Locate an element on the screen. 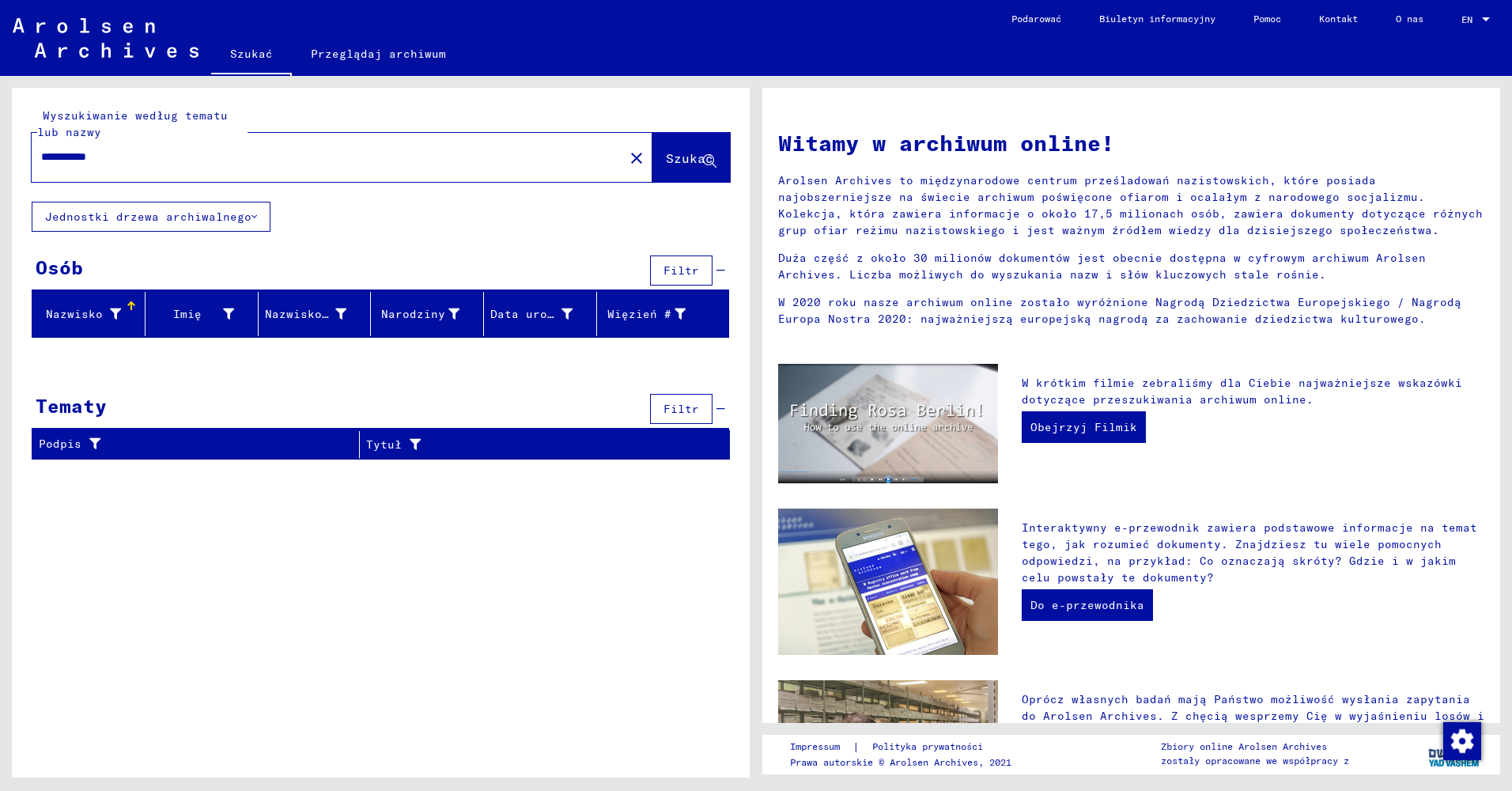 The width and height of the screenshot is (1512, 791). p: W krótkim filmie zebraliśmy dla Ciebie najważniejsze wskazówki dotyczące przeszukiwania archiwum ... is located at coordinates (1253, 391).